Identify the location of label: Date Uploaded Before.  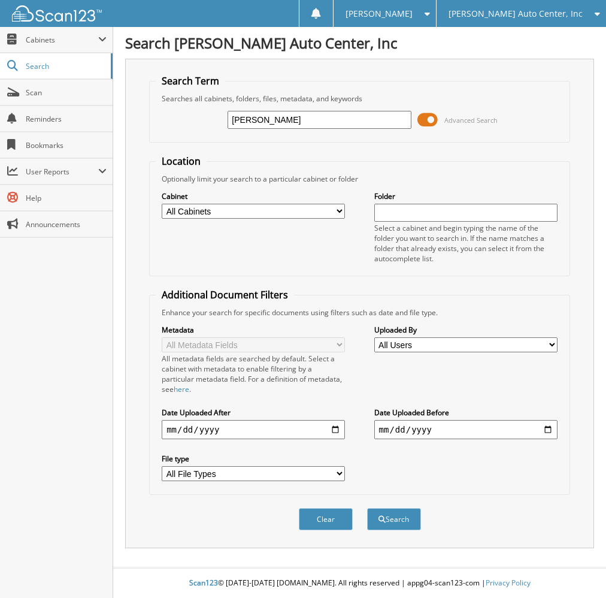
(466, 412).